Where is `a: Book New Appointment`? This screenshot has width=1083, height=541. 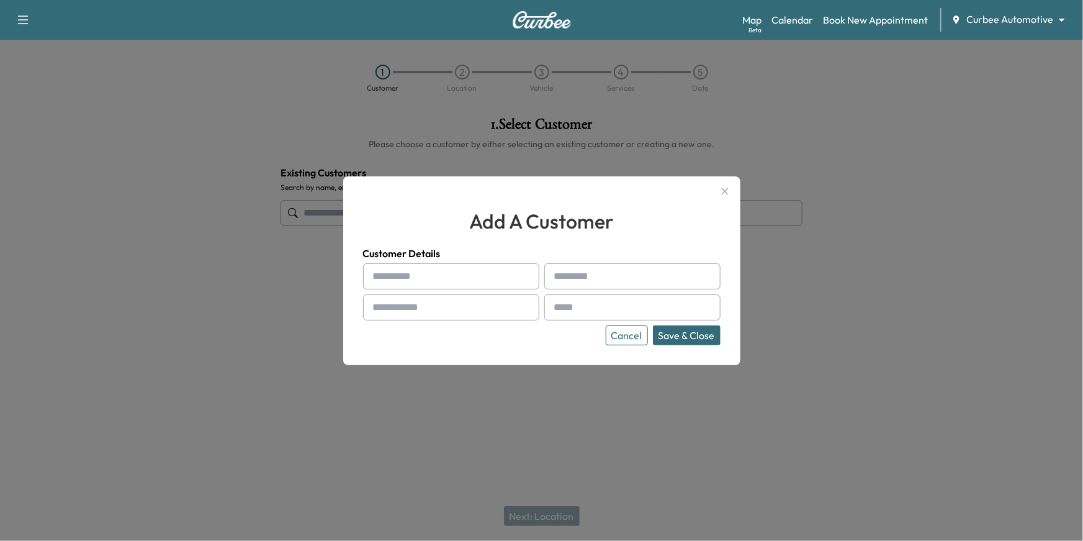
a: Book New Appointment is located at coordinates (875, 20).